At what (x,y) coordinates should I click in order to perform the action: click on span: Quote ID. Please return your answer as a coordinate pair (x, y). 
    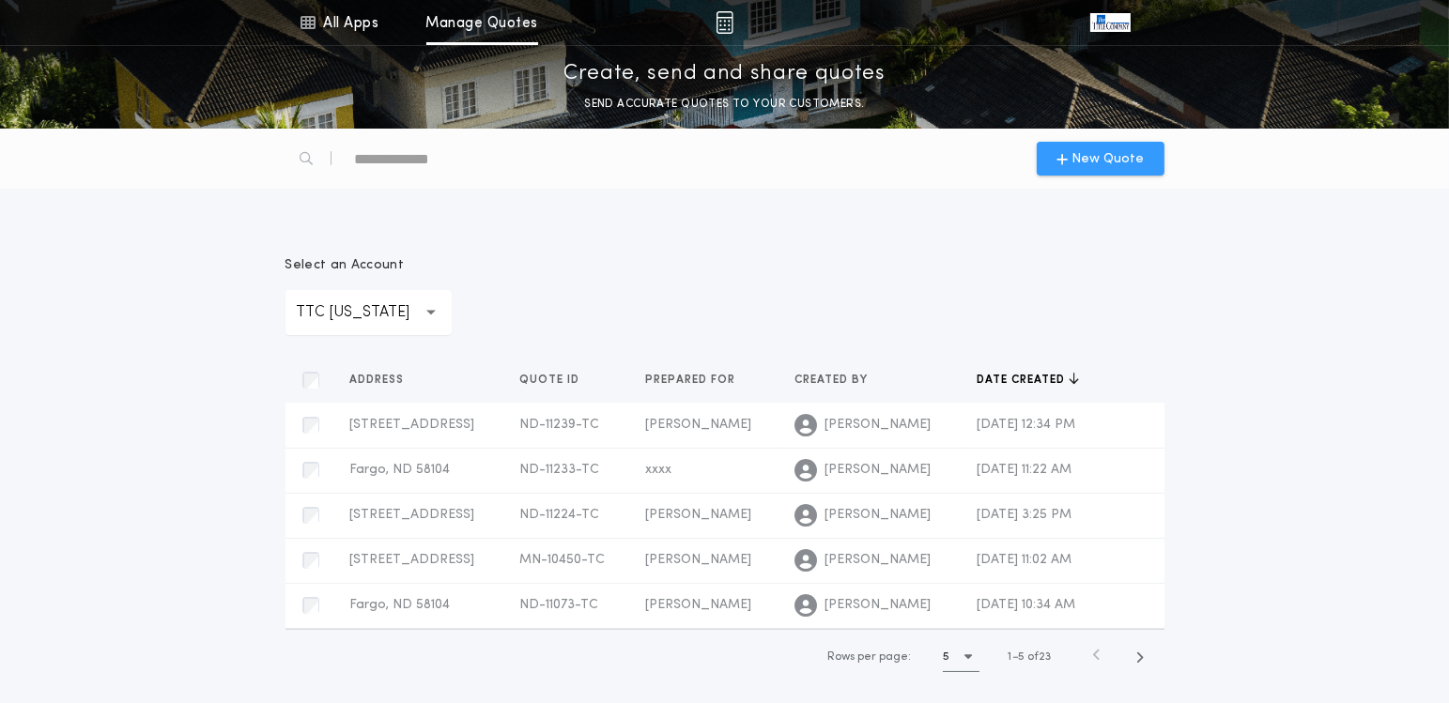
    Looking at the image, I should click on (551, 380).